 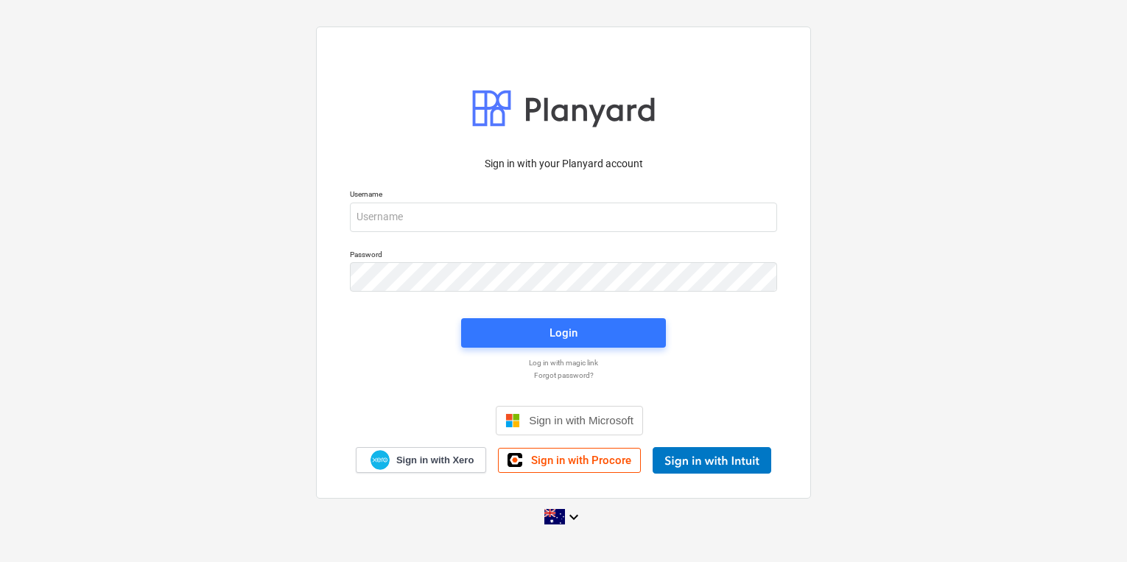 I want to click on p: Username, so click(x=563, y=195).